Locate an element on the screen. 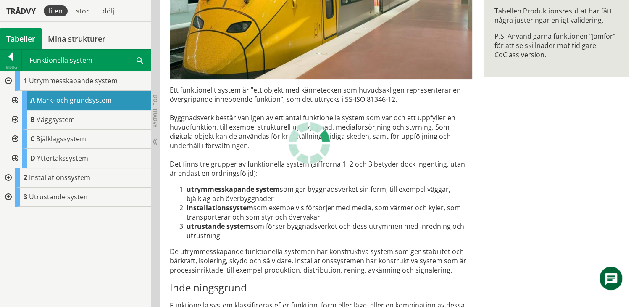  span: C is located at coordinates (32, 139).